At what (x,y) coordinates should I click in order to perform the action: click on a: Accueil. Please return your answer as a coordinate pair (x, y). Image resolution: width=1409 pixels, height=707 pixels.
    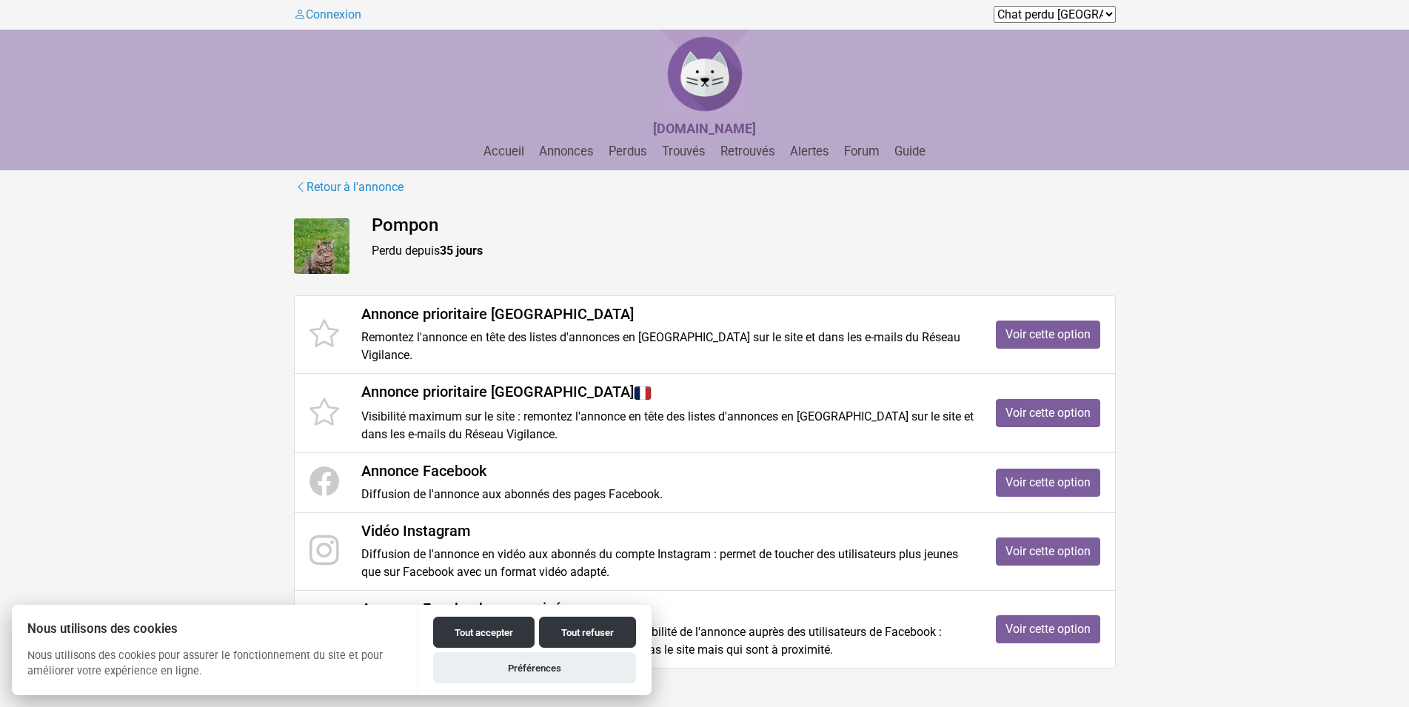
    Looking at the image, I should click on (503, 151).